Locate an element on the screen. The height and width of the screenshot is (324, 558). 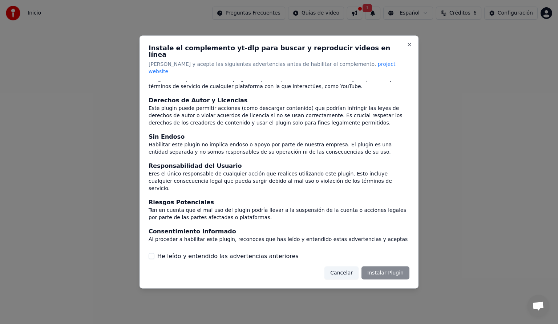
div: Ten en cuenta que el mal uso del plugin podría llevar a la suspensión de la cuenta o acciones leg... is located at coordinates (279, 213).